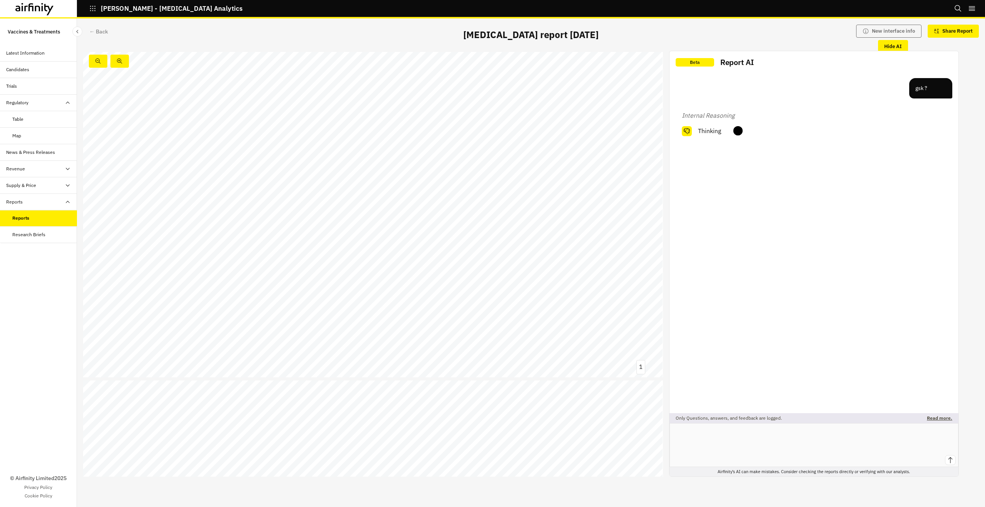 The height and width of the screenshot is (507, 985). I want to click on div: Candidates, so click(18, 70).